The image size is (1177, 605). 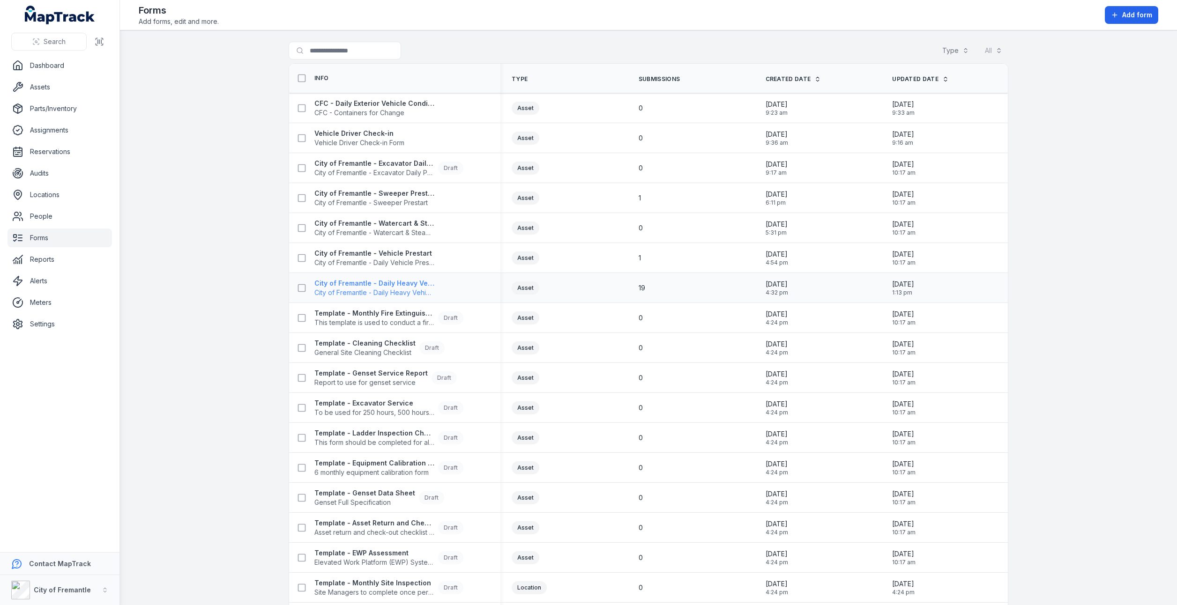 What do you see at coordinates (920, 79) in the screenshot?
I see `a: Updated Date` at bounding box center [920, 79].